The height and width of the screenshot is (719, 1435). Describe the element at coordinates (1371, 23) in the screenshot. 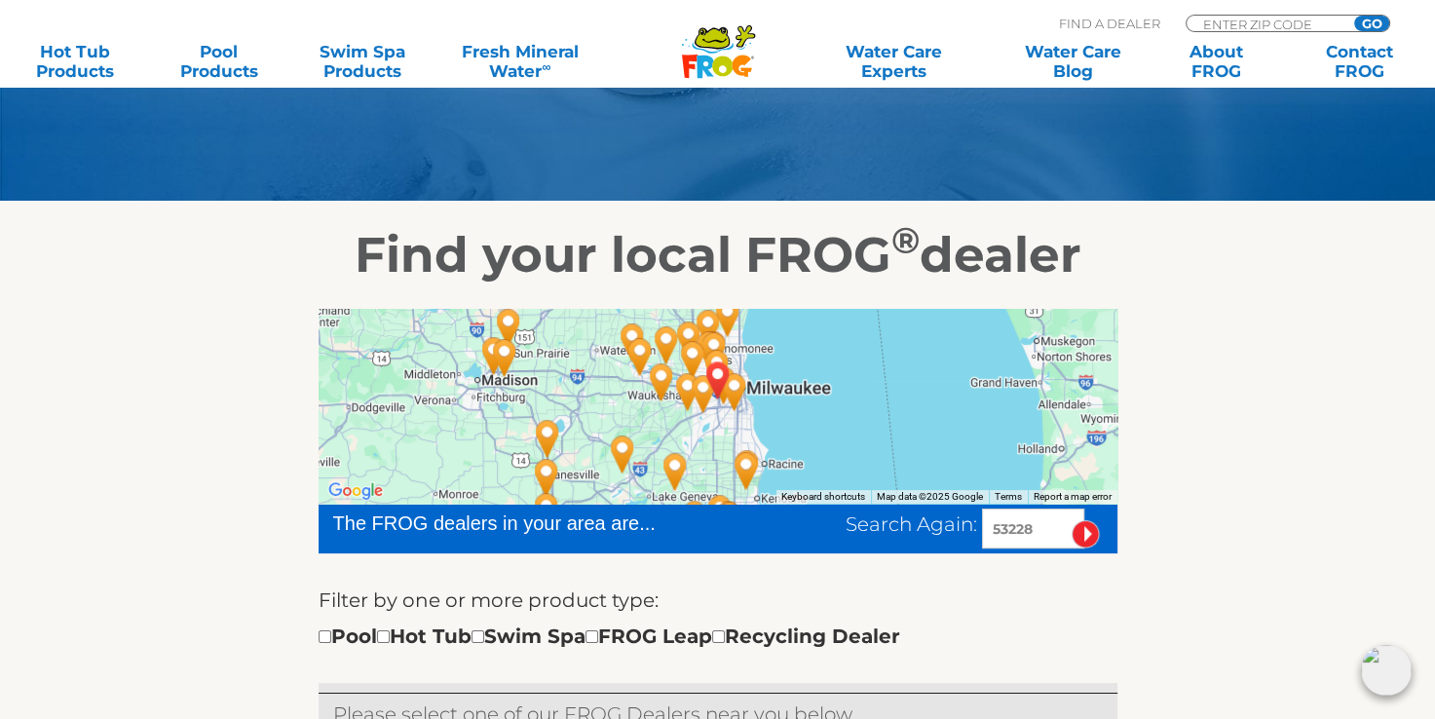

I see `input: GO` at that location.